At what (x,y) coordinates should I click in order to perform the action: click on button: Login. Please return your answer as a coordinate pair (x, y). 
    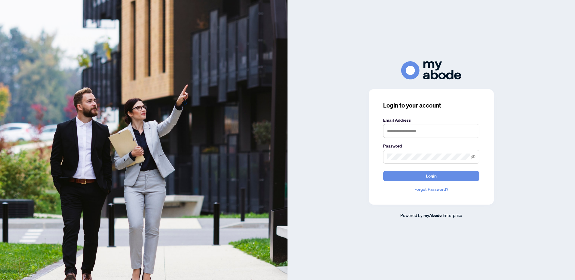
    Looking at the image, I should click on (431, 176).